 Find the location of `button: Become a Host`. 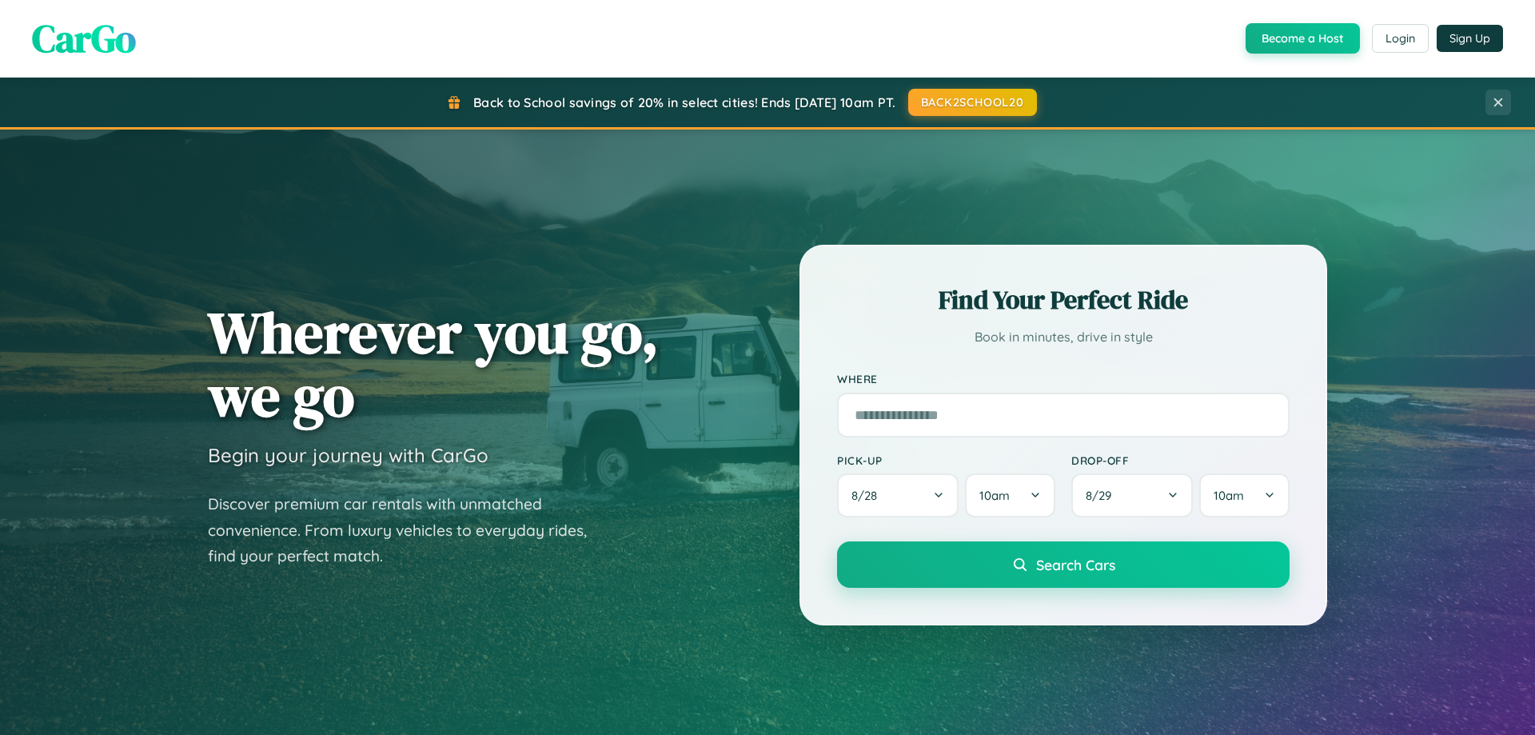

button: Become a Host is located at coordinates (1302, 38).